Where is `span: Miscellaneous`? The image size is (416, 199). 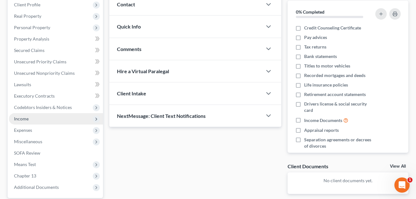 span: Miscellaneous is located at coordinates (28, 142).